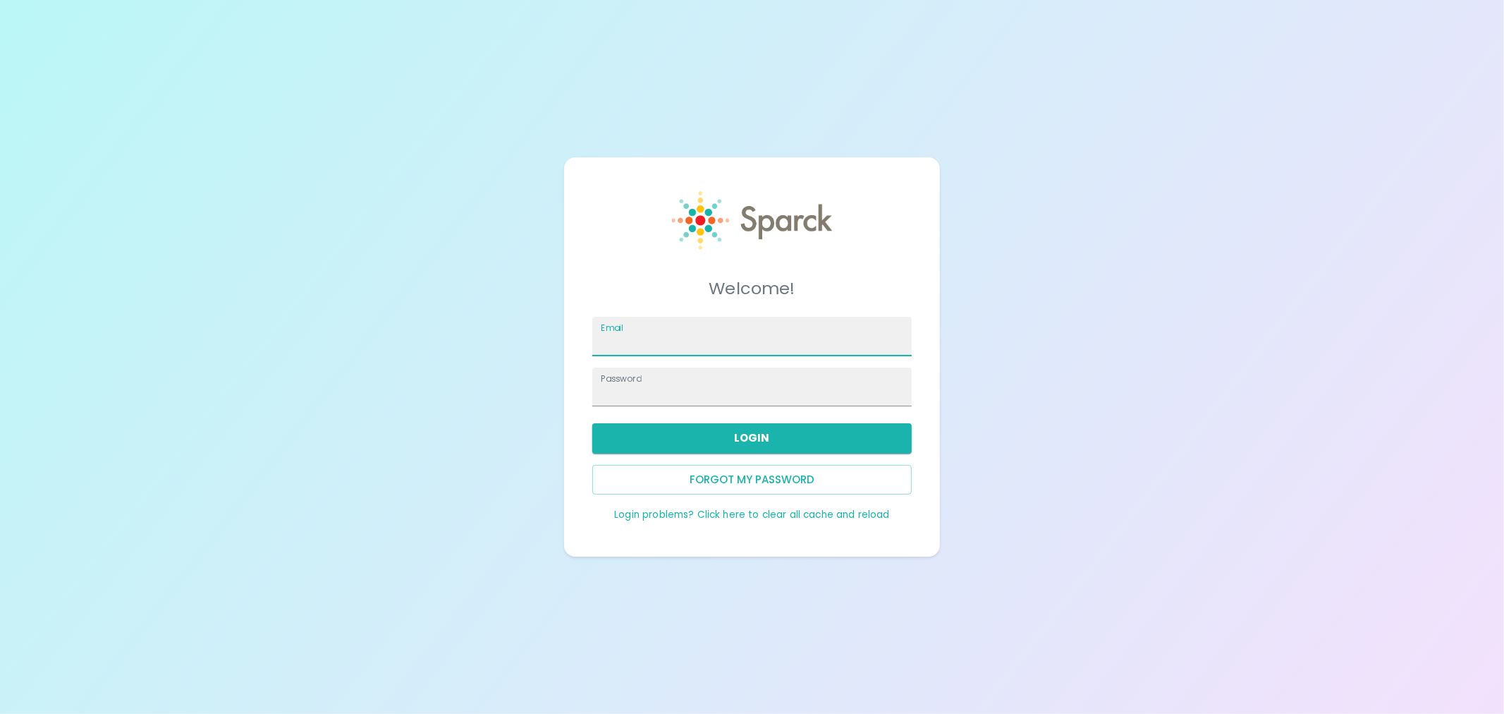 This screenshot has width=1504, height=714. I want to click on button: Forgot my password, so click(752, 480).